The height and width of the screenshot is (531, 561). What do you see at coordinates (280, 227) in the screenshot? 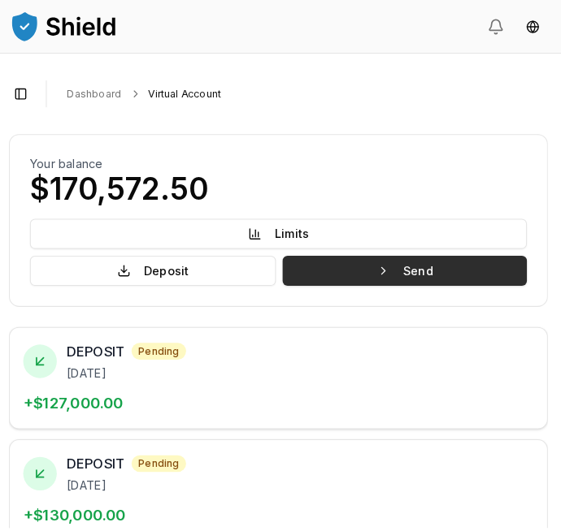
I see `button: Limits` at bounding box center [280, 227].